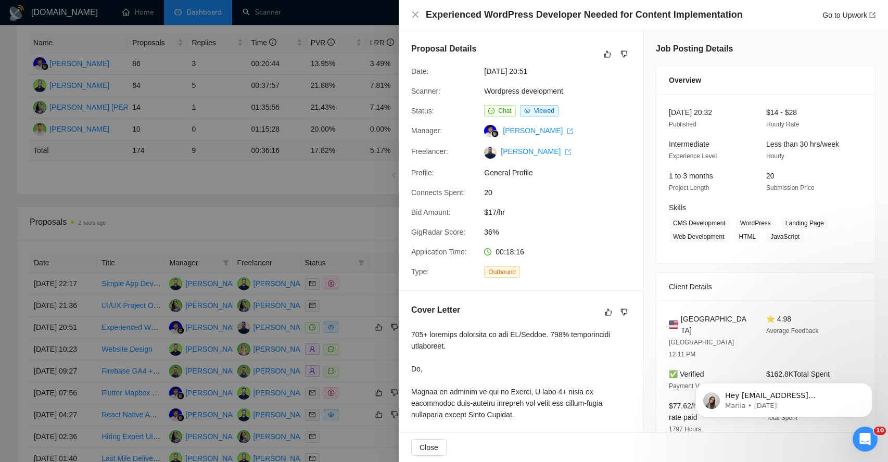  Describe the element at coordinates (689, 188) in the screenshot. I see `span: Project Length` at that location.